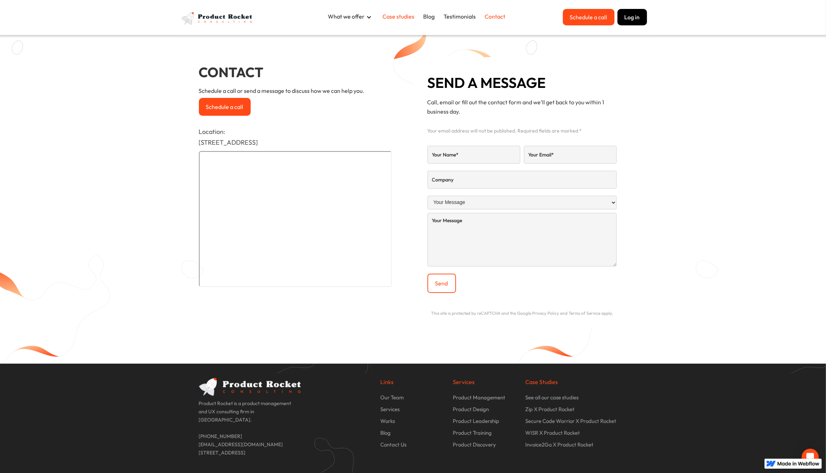  Describe the element at coordinates (475, 445) in the screenshot. I see `p: Product Discovery` at that location.